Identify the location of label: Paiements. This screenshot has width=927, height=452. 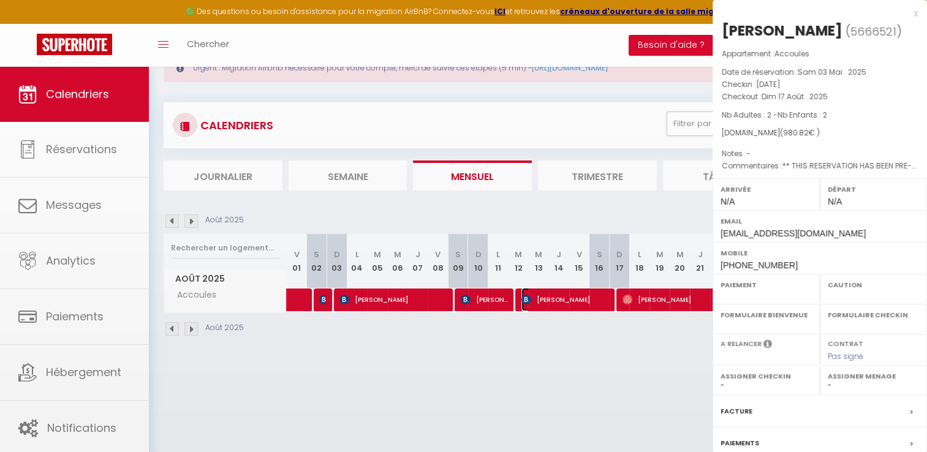
(740, 443).